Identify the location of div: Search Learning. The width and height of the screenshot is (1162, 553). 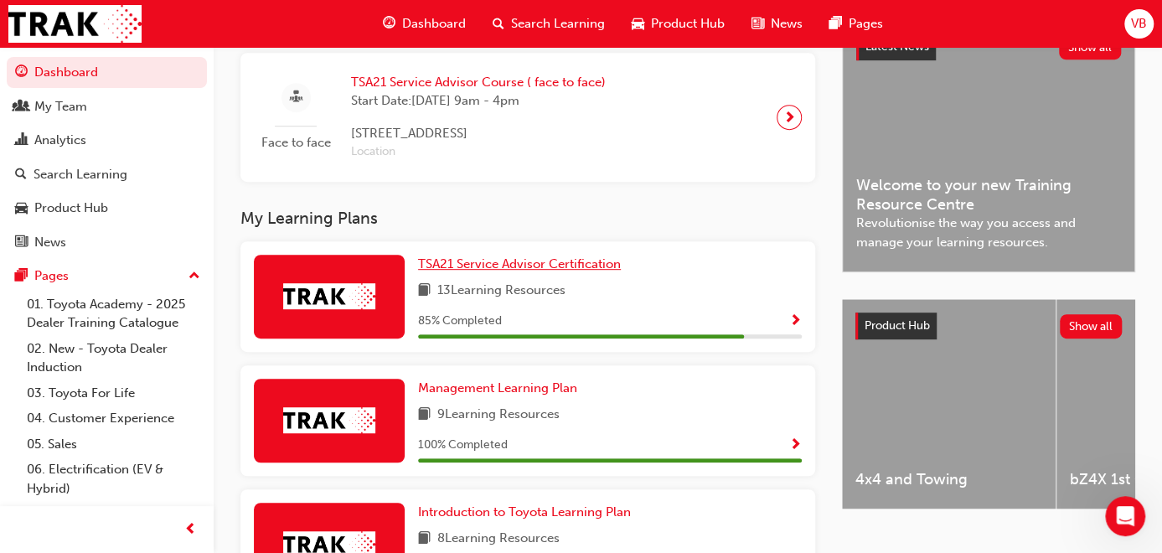
(80, 174).